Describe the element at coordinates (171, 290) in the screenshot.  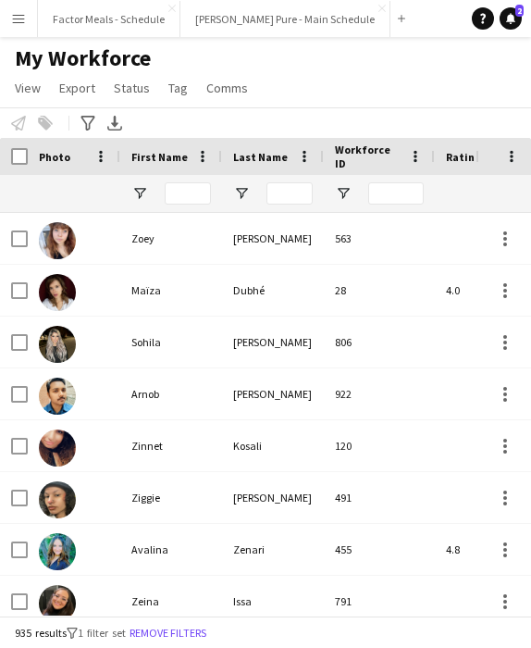
I see `div: Maïza` at that location.